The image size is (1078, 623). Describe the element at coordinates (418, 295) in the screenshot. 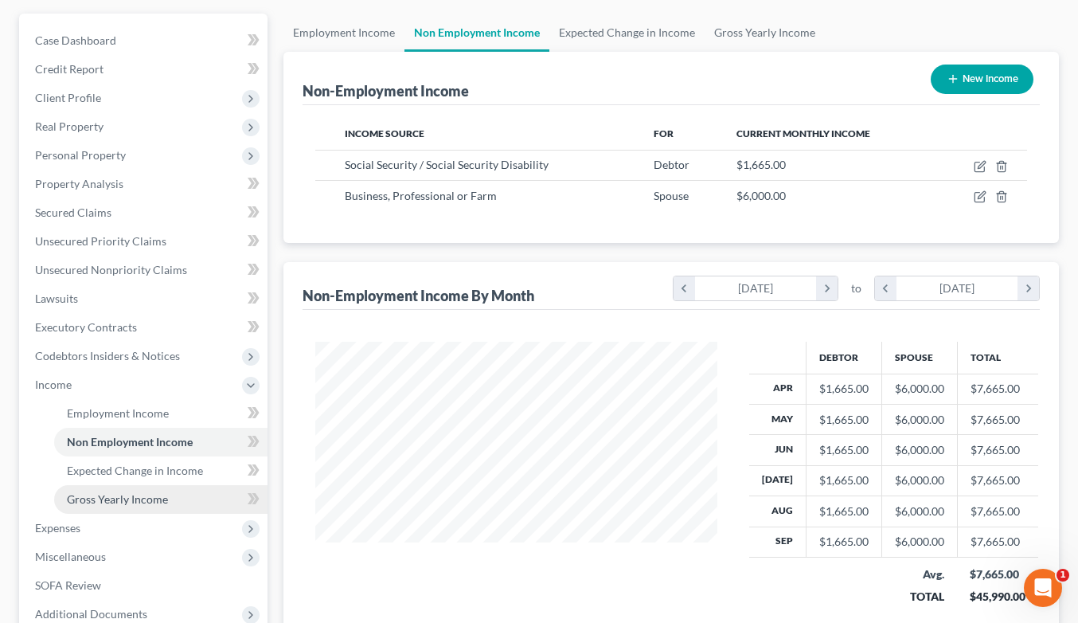

I see `div: Non-Employment Income By Month` at that location.